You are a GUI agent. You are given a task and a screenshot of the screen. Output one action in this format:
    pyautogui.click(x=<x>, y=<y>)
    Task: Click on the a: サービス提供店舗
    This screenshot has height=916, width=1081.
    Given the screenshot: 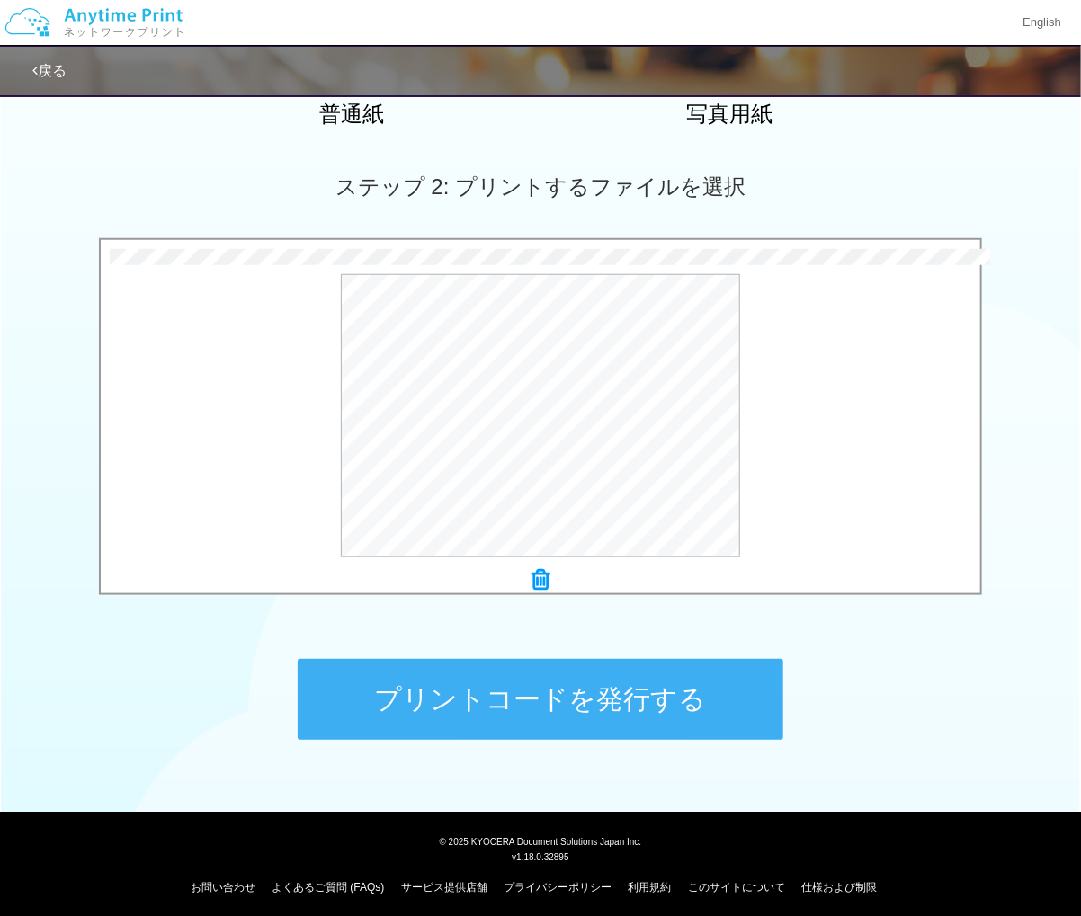 What is the action you would take?
    pyautogui.click(x=444, y=888)
    